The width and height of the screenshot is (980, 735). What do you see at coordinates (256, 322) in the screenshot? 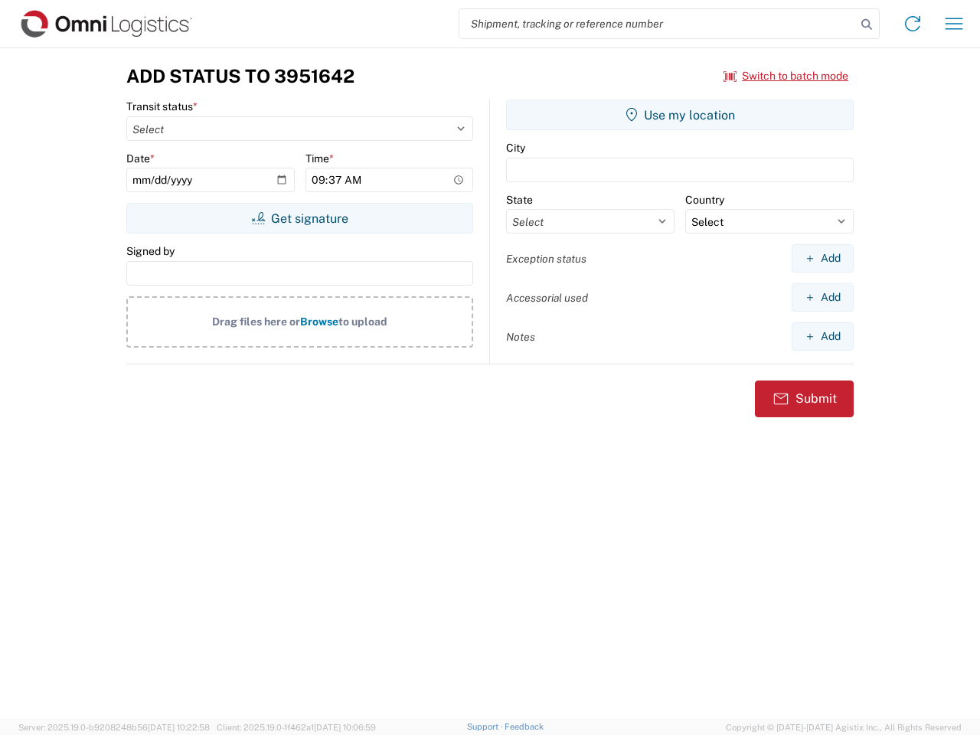
I see `span: Drag files here or` at bounding box center [256, 322].